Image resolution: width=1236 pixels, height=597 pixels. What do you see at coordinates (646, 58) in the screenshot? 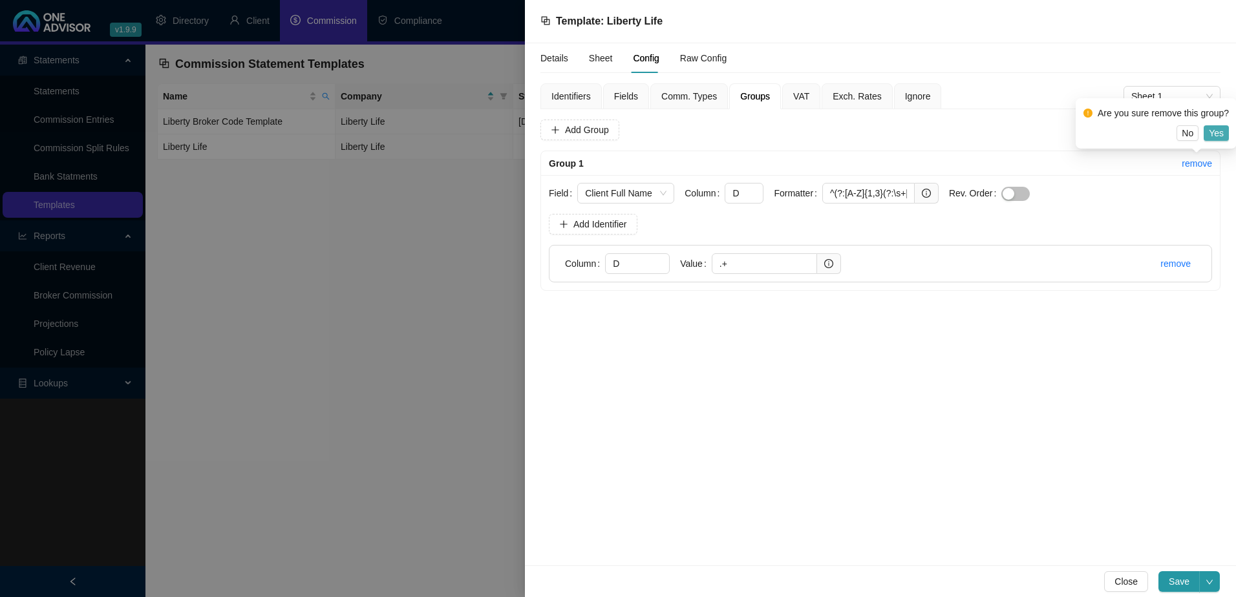
I see `span: Config` at bounding box center [646, 58].